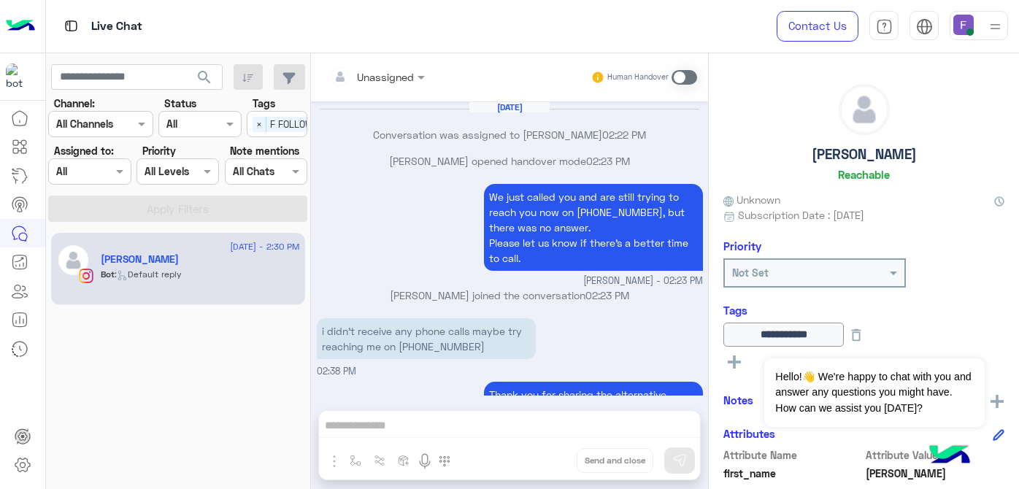  I want to click on p: 28/8/2025, 2:23 PM, so click(594, 227).